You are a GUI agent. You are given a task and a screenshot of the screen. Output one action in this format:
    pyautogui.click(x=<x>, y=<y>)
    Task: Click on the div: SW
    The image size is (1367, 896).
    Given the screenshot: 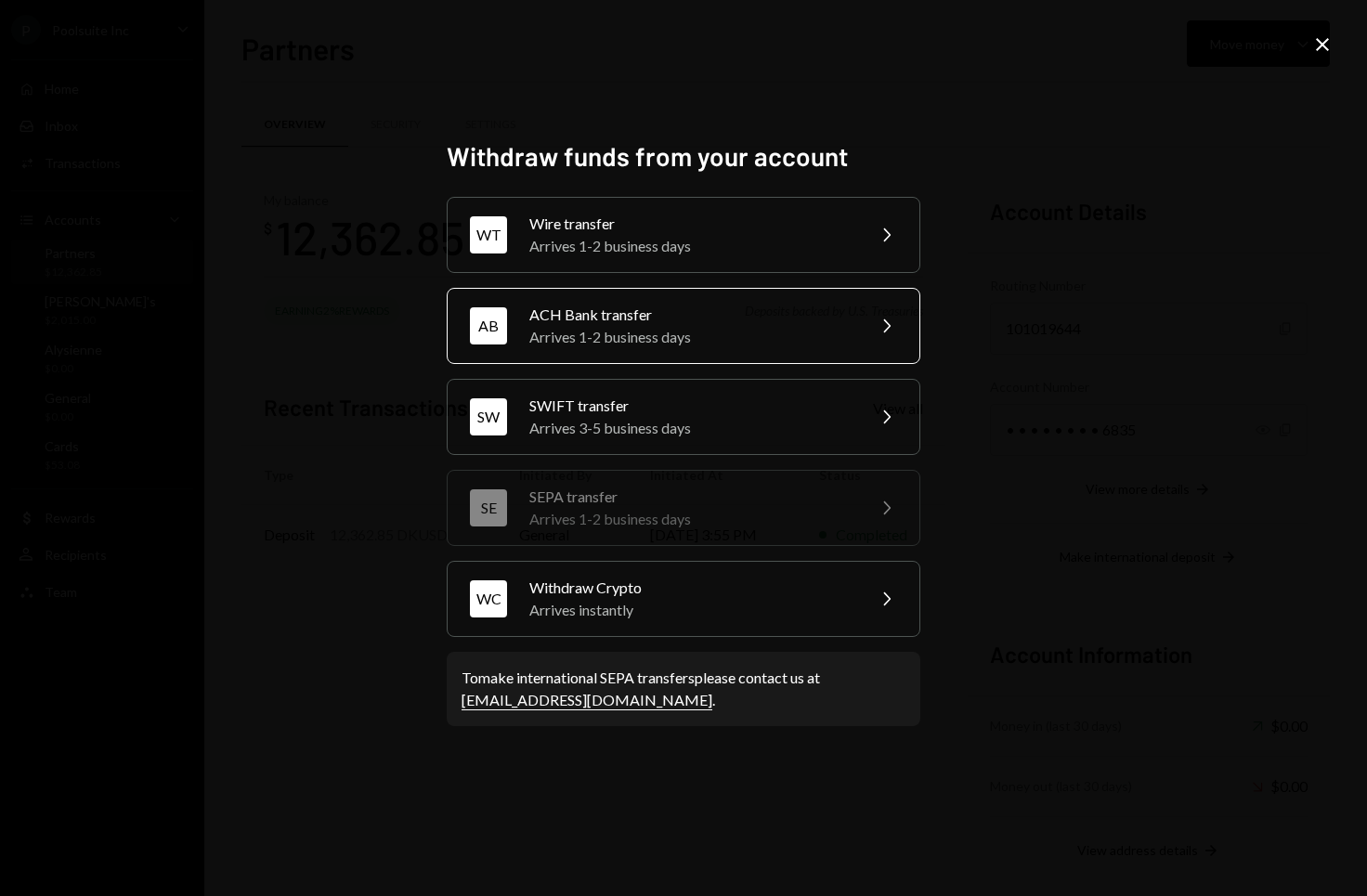 What is the action you would take?
    pyautogui.click(x=489, y=417)
    